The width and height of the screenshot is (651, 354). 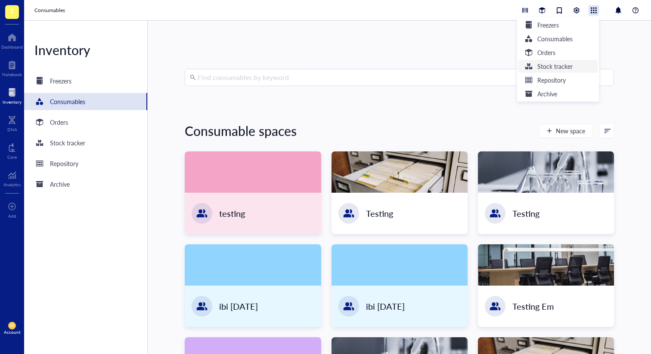 What do you see at coordinates (12, 332) in the screenshot?
I see `div: Account` at bounding box center [12, 332].